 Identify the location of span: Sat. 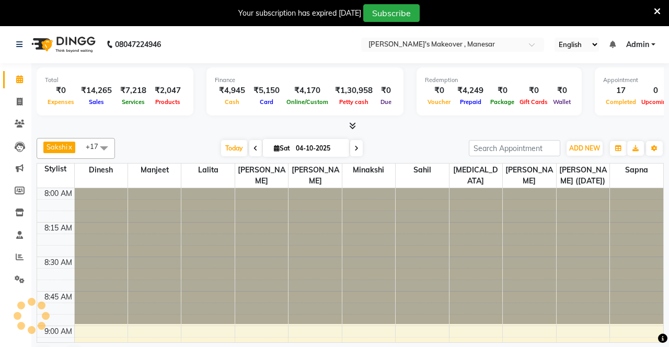
(282, 148).